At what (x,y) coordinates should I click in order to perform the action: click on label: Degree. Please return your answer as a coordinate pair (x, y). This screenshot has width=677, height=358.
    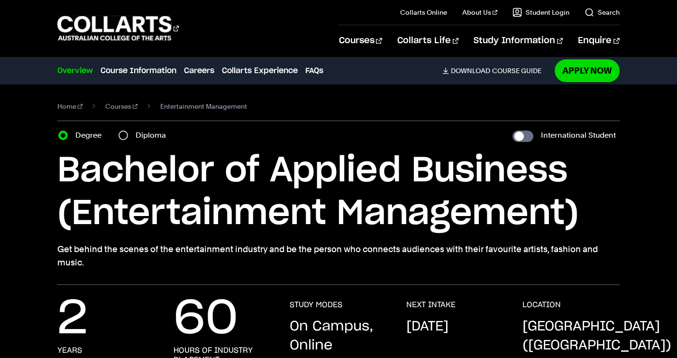
    Looking at the image, I should click on (91, 135).